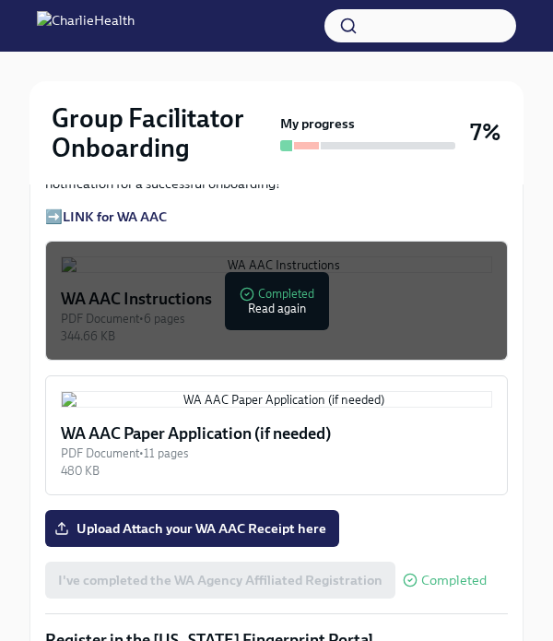 This screenshot has height=641, width=553. I want to click on h2: Group Facilitator Onboarding, so click(162, 133).